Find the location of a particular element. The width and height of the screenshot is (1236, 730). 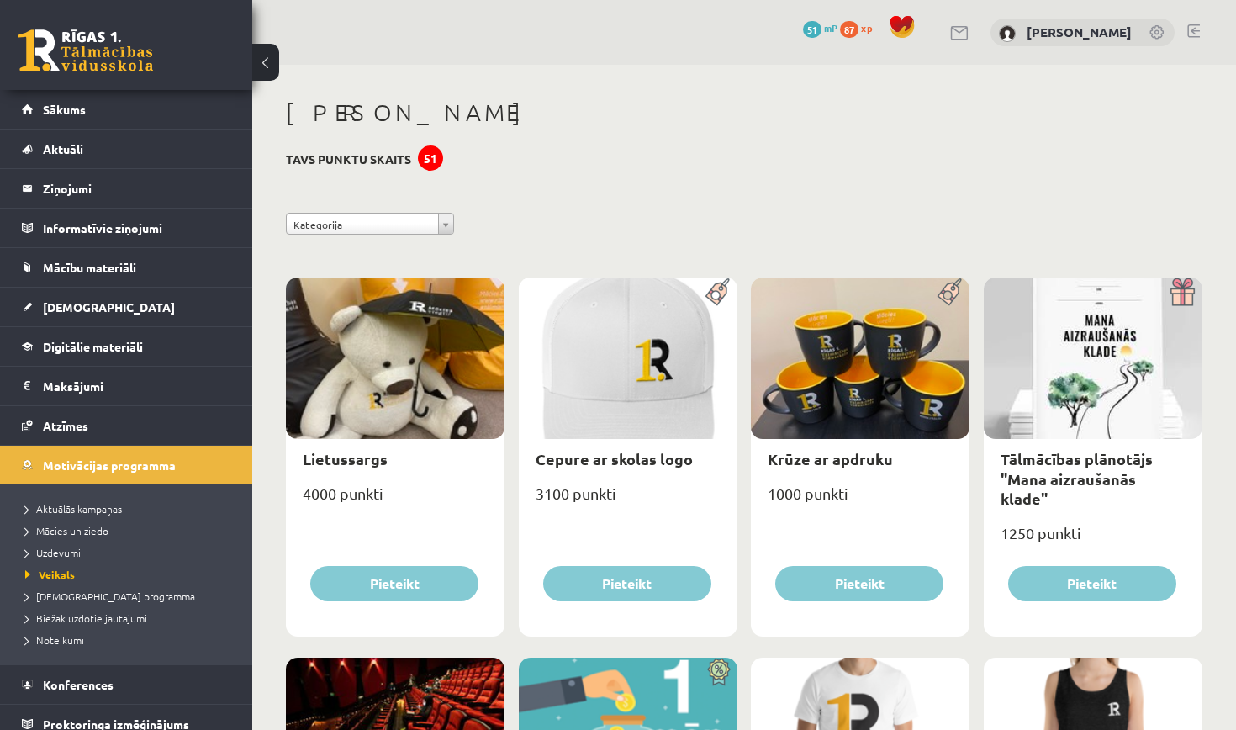

a: Krūze ar apdruku is located at coordinates (830, 458).